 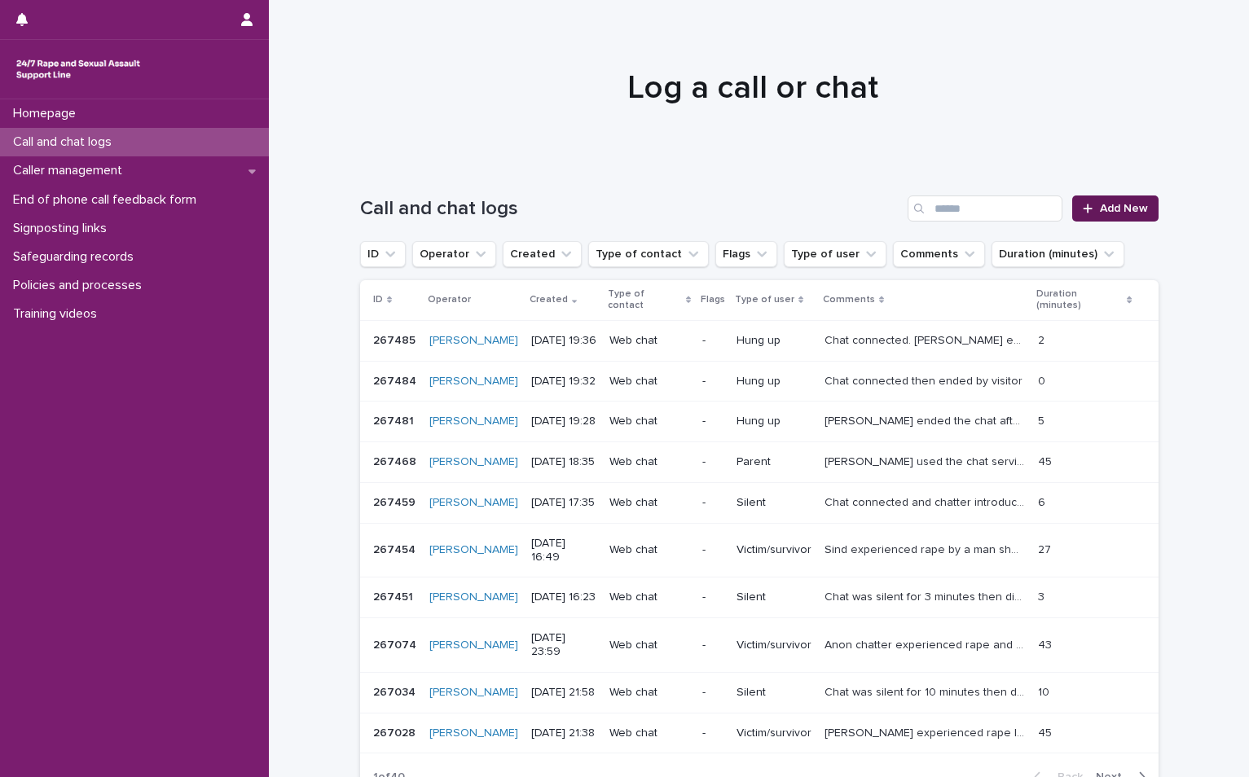 What do you see at coordinates (108, 200) in the screenshot?
I see `p: End of phone call feedback form` at bounding box center [108, 200].